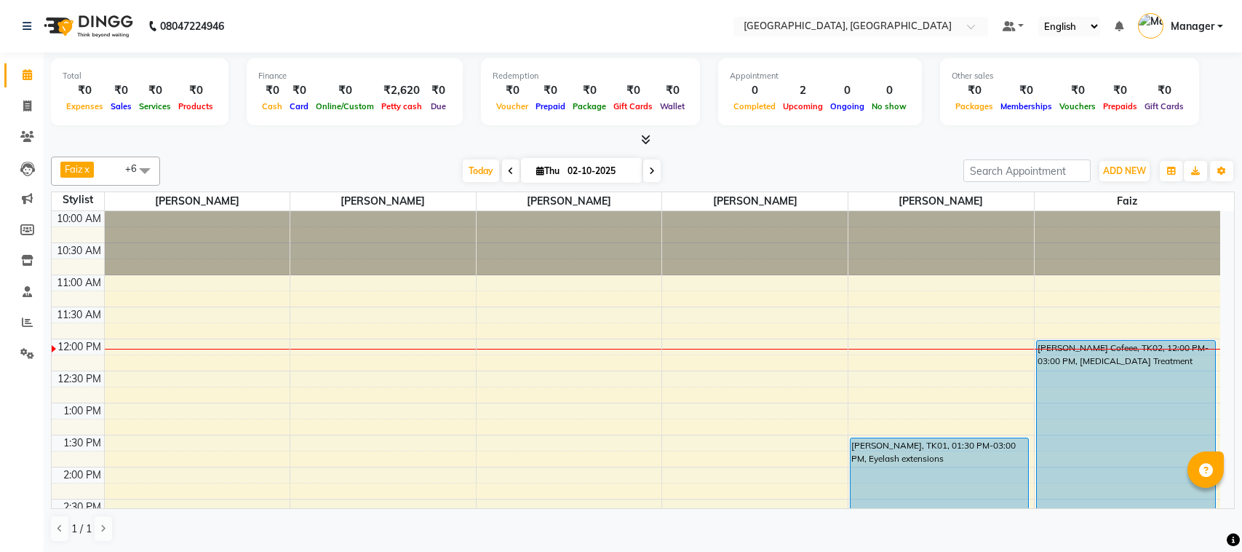 The image size is (1242, 552). Describe the element at coordinates (79, 218) in the screenshot. I see `div: 10:00 AM` at that location.